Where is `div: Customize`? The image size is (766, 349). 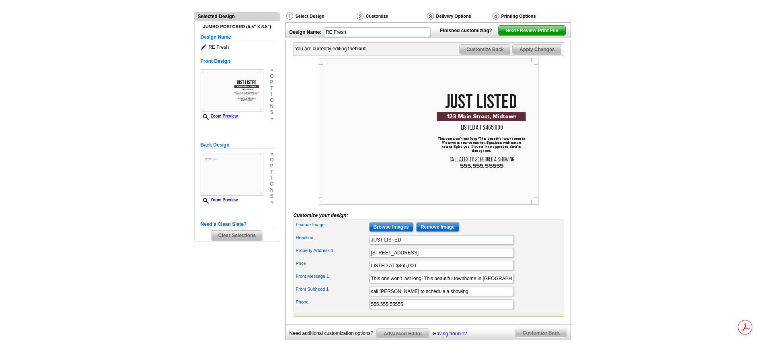
div: Customize is located at coordinates (391, 17).